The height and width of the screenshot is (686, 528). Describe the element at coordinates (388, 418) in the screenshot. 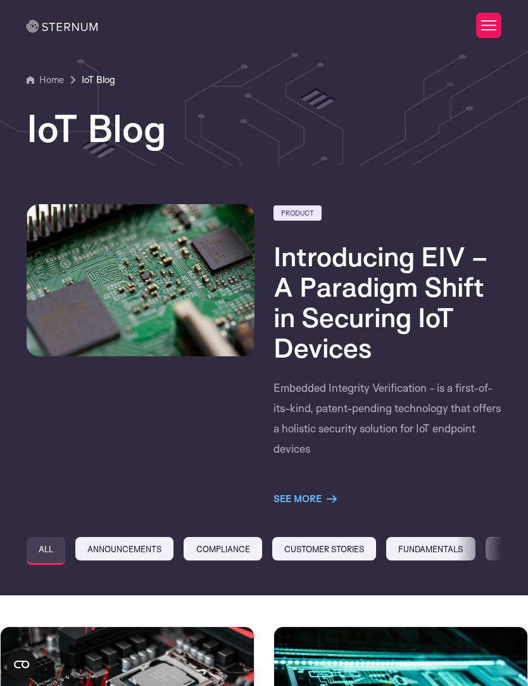

I see `p: Embedded Integrity Verification - is a first-of-its-kind, patent-pending technology that offers a...` at that location.